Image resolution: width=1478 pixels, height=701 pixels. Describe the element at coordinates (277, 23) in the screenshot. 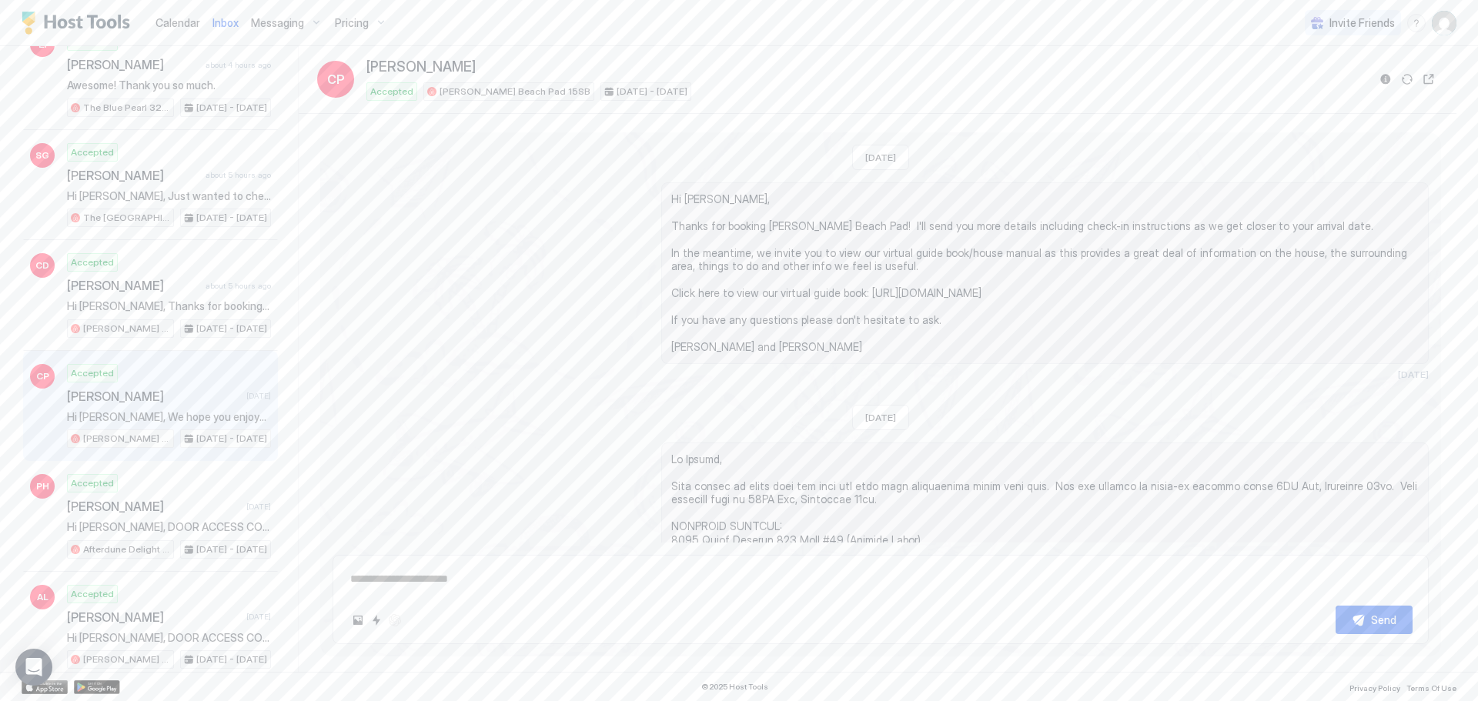

I see `span: Messaging` at that location.